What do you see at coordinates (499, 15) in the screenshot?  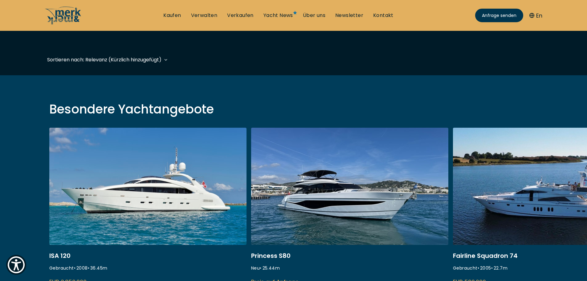 I see `span: Anfrage senden` at bounding box center [499, 15].